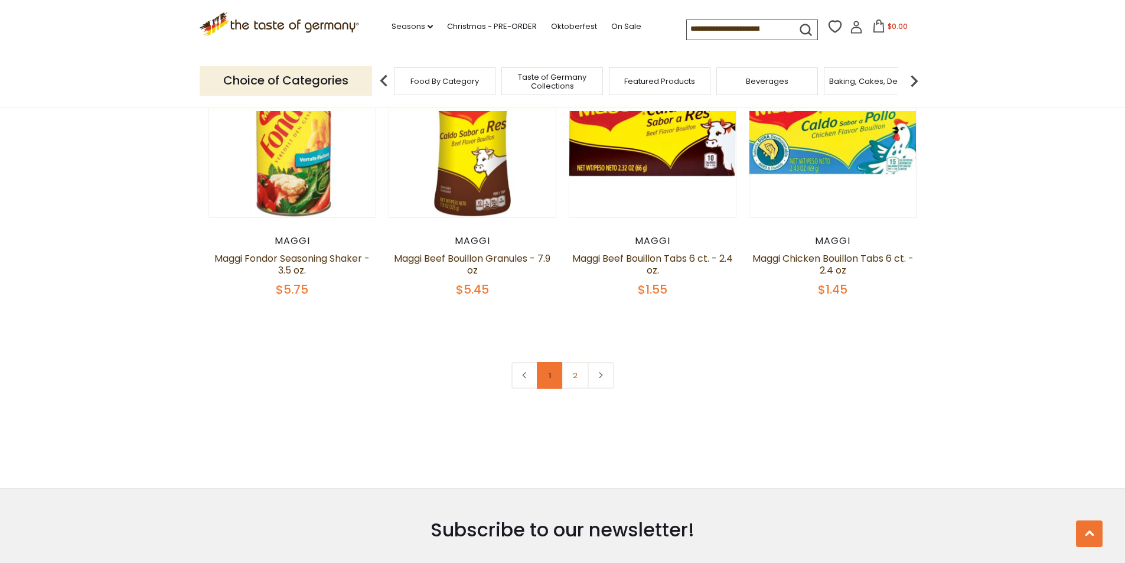 The width and height of the screenshot is (1125, 563). I want to click on button: $0.00, so click(890, 28).